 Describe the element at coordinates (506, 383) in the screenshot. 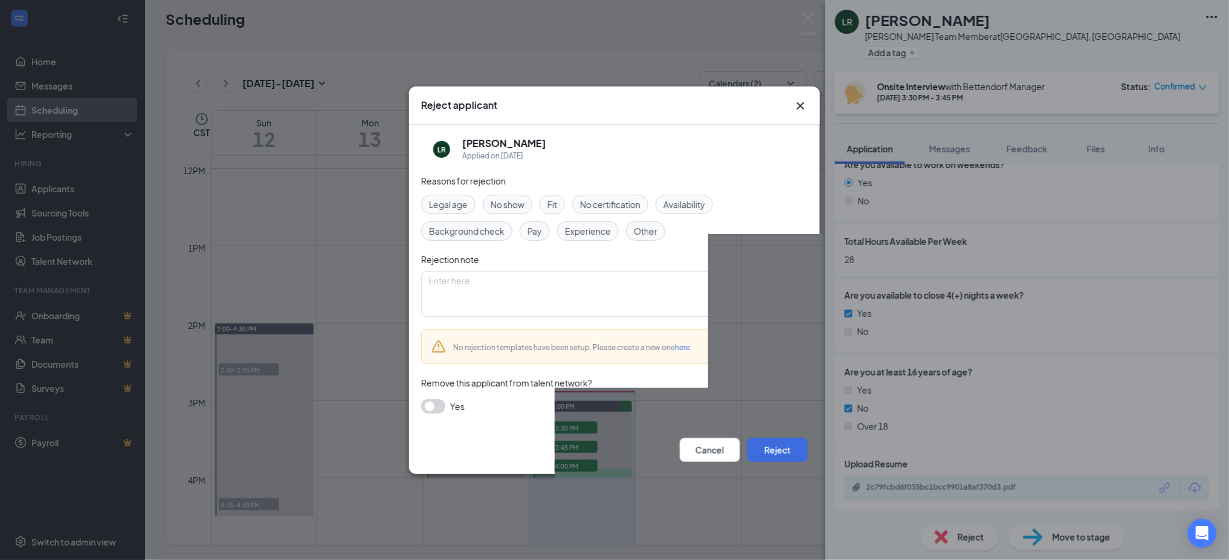

I see `span: Remove this applicant from talent network?` at that location.